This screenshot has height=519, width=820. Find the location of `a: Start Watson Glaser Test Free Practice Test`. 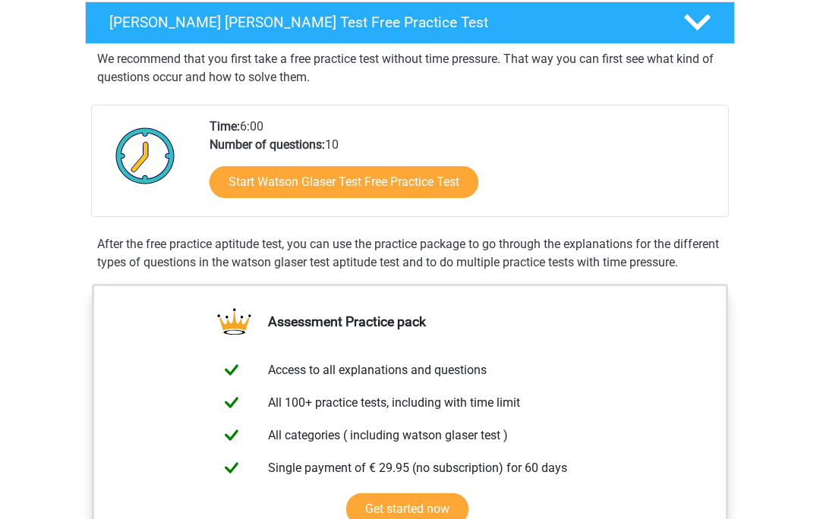

a: Start Watson Glaser Test Free Practice Test is located at coordinates (344, 182).